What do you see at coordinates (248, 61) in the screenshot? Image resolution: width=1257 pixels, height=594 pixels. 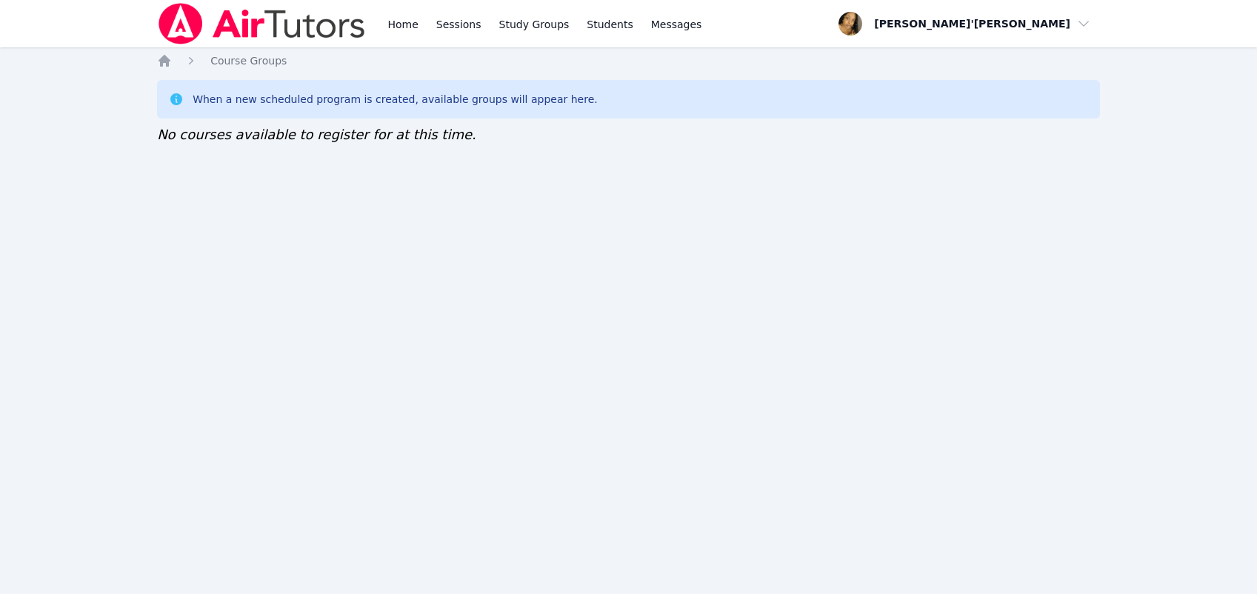 I see `span: Course Groups` at bounding box center [248, 61].